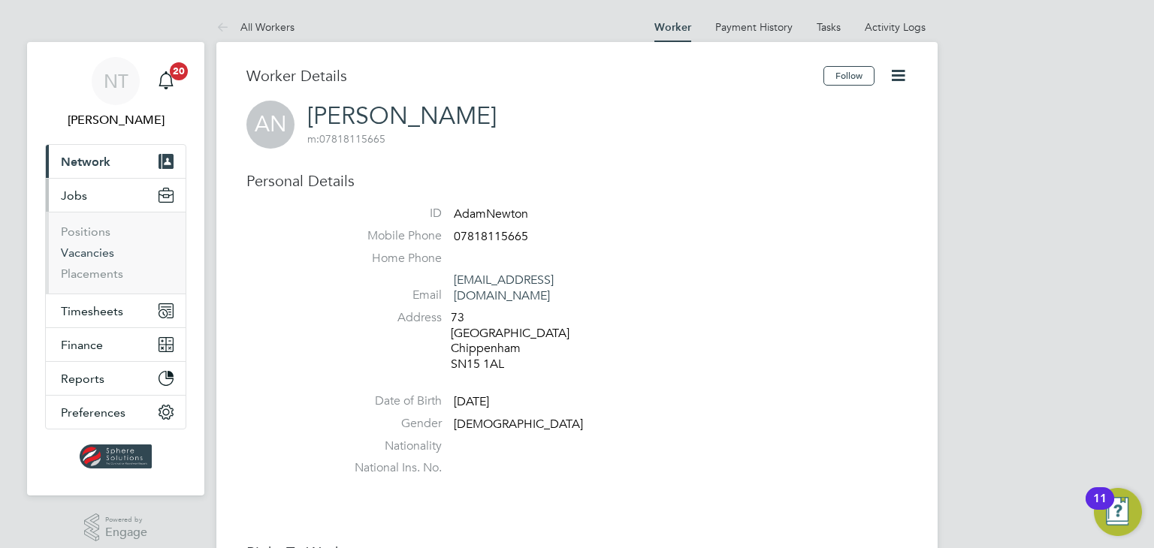 The image size is (1154, 548). What do you see at coordinates (389, 258) in the screenshot?
I see `label: Home Phone` at bounding box center [389, 258].